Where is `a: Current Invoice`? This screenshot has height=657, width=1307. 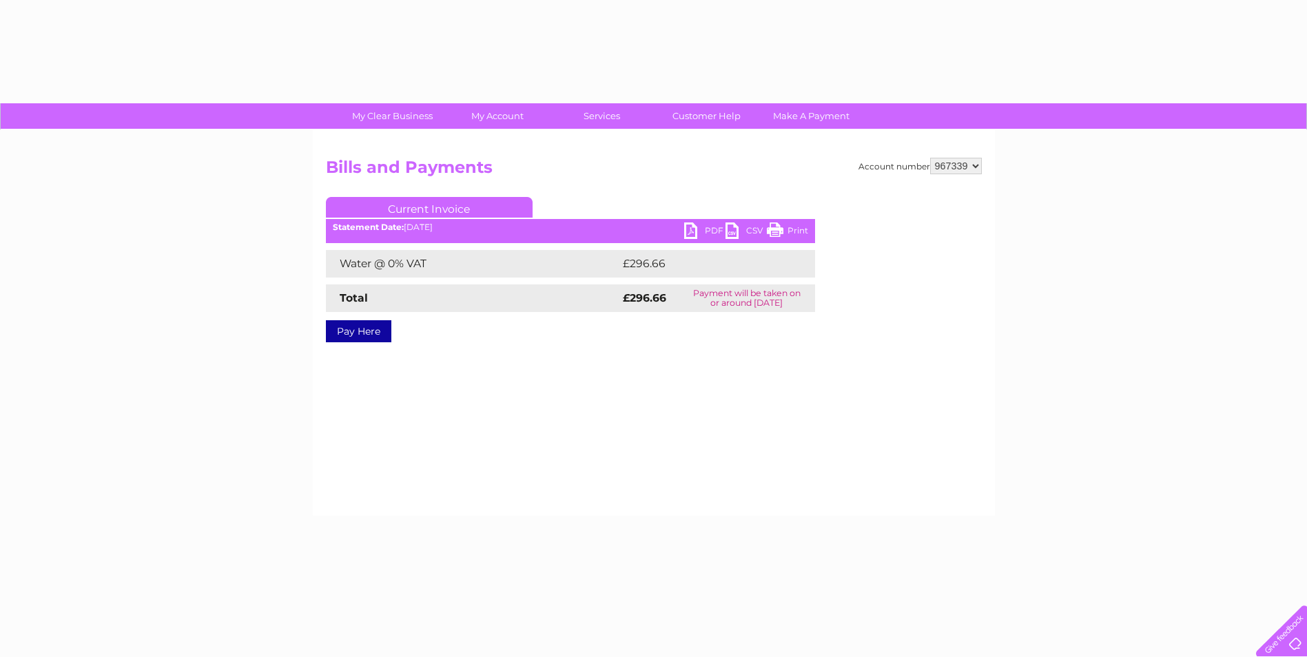 a: Current Invoice is located at coordinates (429, 207).